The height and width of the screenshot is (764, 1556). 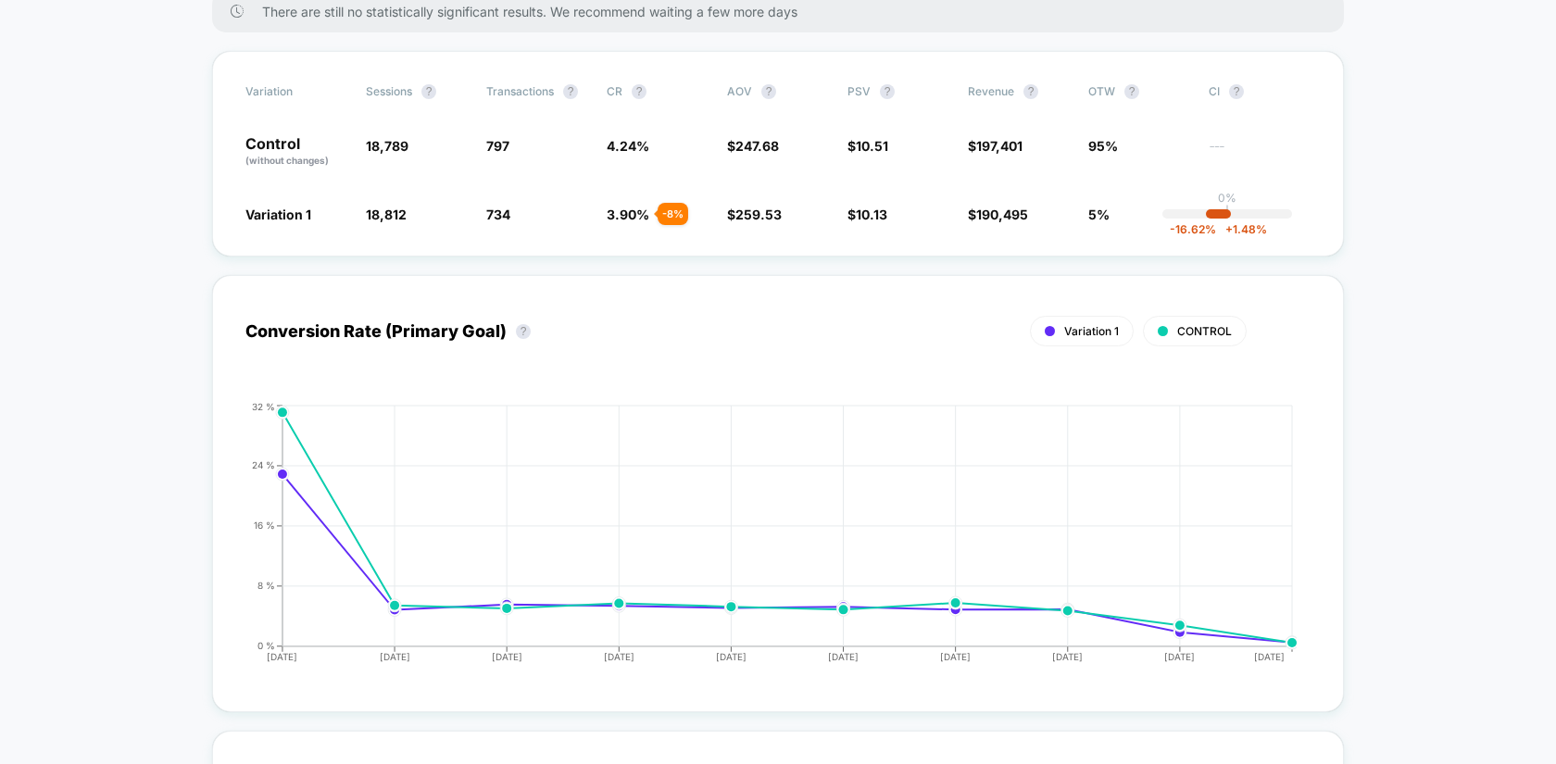 I want to click on span: AOV, so click(x=739, y=91).